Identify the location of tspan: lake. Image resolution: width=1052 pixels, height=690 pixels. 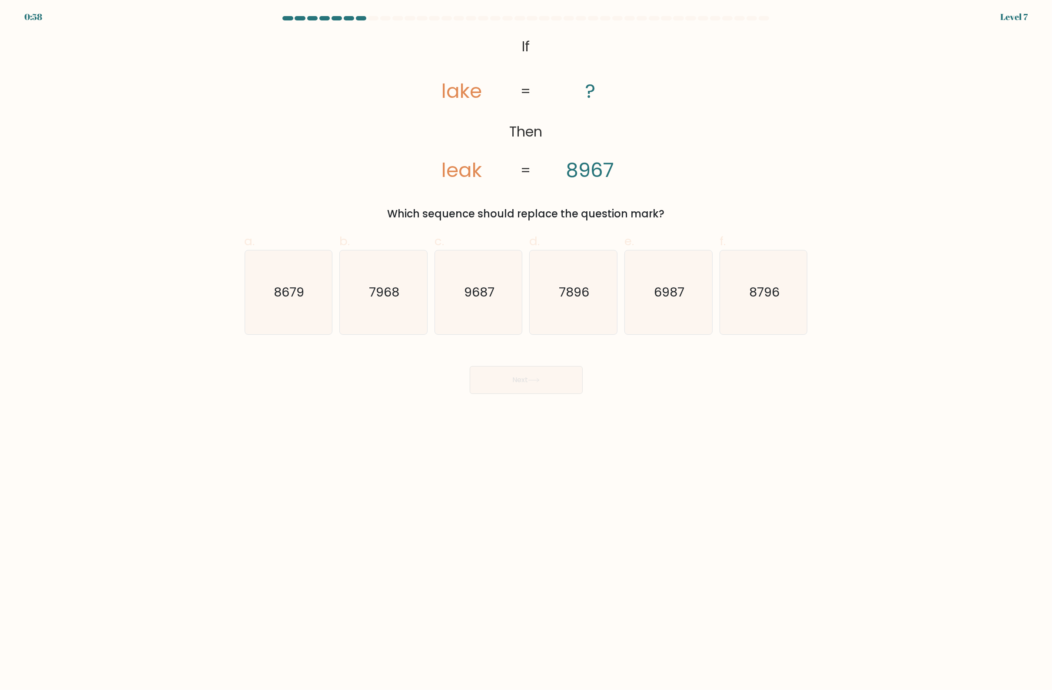
(462, 91).